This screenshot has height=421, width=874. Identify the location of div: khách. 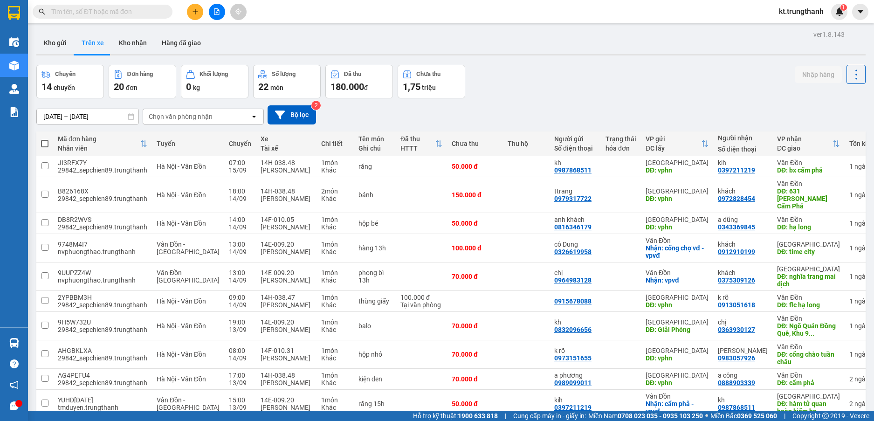
(743, 244).